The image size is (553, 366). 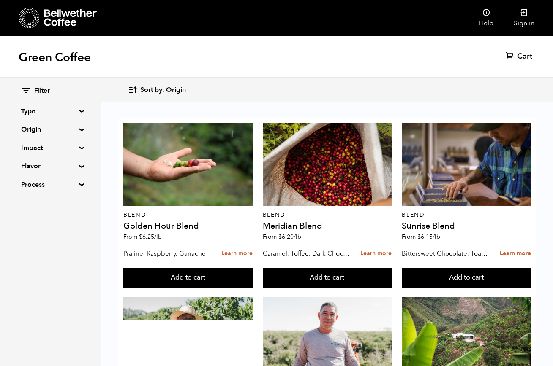 What do you see at coordinates (42, 91) in the screenshot?
I see `span: Filter` at bounding box center [42, 91].